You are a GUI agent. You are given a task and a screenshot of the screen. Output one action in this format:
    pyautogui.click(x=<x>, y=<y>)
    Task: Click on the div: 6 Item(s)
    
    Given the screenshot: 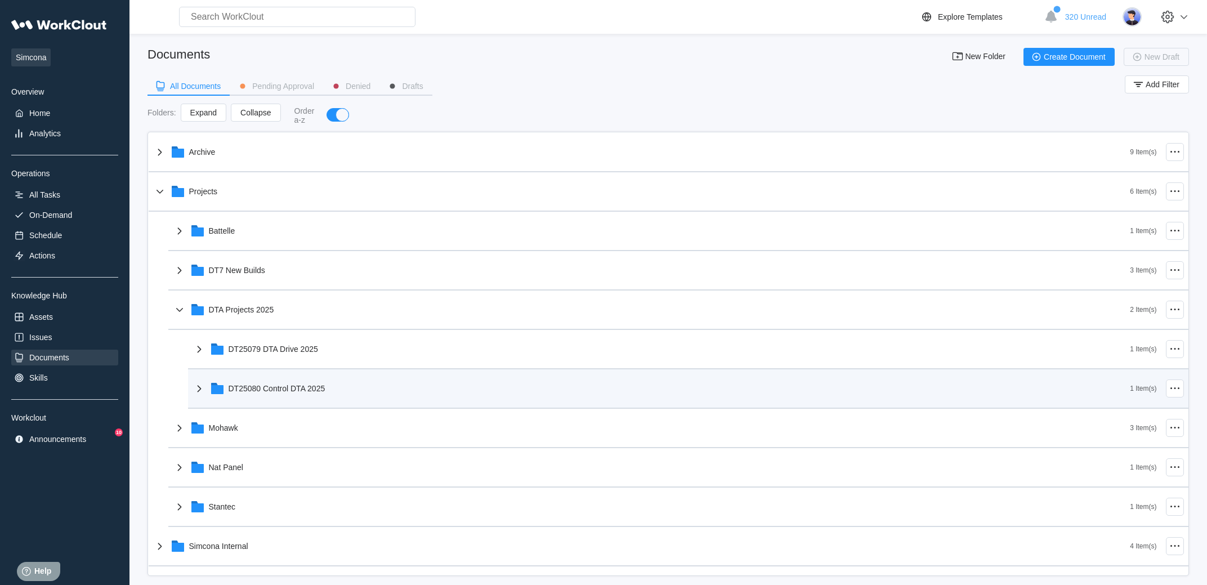 What is the action you would take?
    pyautogui.click(x=1143, y=191)
    